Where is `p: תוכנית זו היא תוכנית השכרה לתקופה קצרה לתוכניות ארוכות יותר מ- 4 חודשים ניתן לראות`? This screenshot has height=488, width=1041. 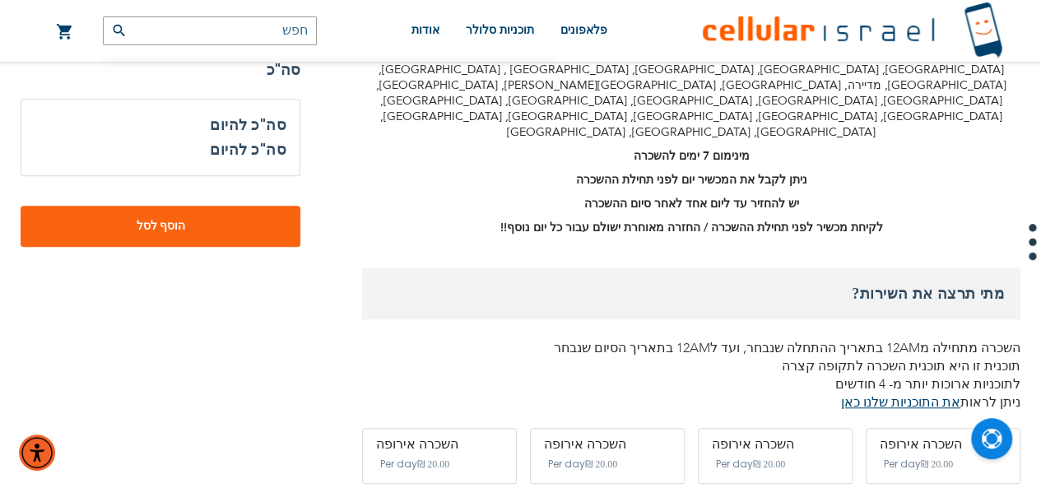
p: תוכנית זו היא תוכנית השכרה לתקופה קצרה לתוכניות ארוכות יותר מ- 4 חודשים ניתן לראות is located at coordinates (691, 384).